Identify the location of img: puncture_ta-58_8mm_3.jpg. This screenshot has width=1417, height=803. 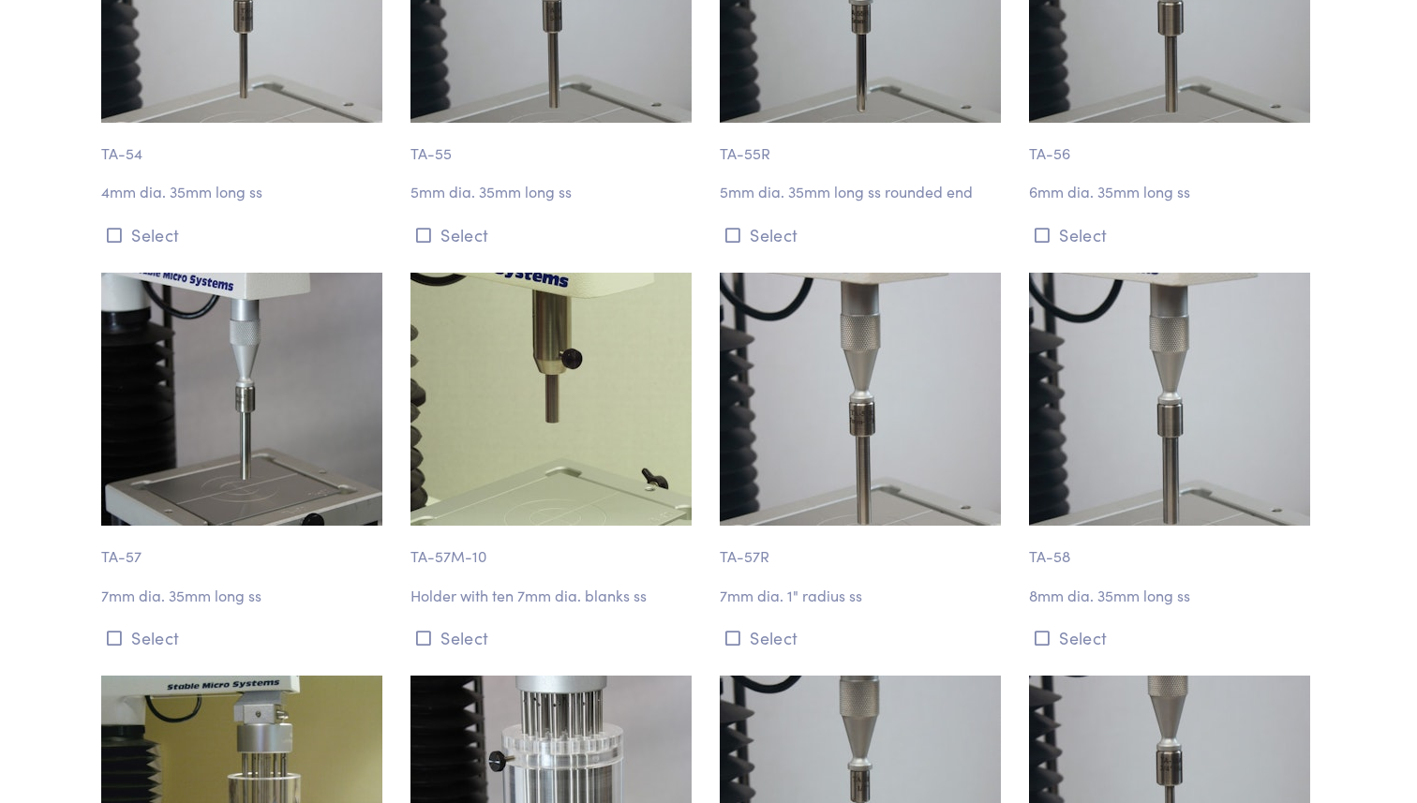
(1170, 399).